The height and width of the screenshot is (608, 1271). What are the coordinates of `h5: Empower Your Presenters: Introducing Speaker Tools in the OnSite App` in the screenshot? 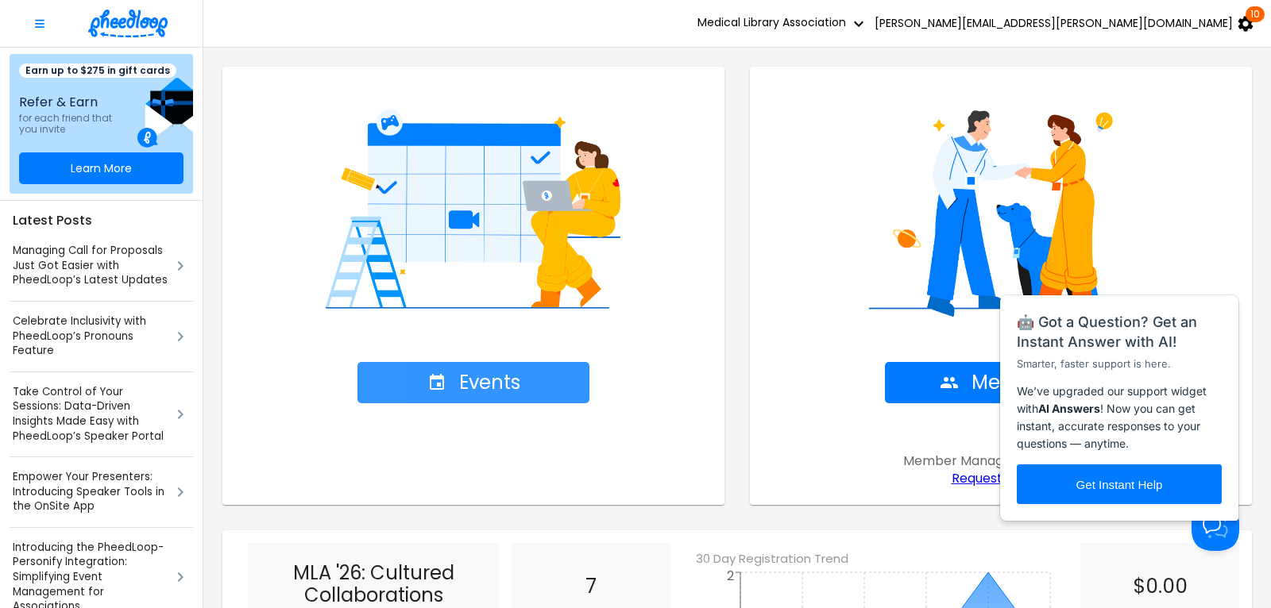 It's located at (91, 492).